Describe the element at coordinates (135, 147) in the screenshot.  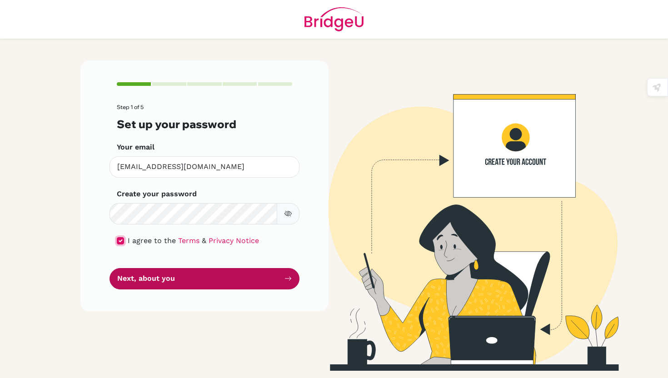
I see `label: Your email` at that location.